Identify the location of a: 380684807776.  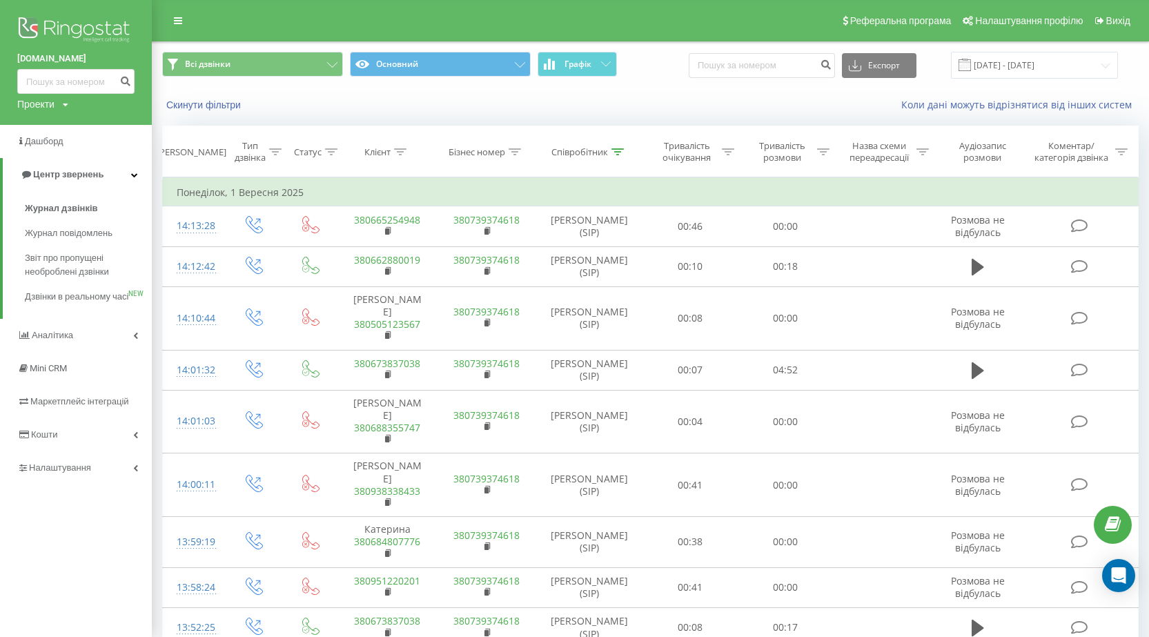
(387, 541).